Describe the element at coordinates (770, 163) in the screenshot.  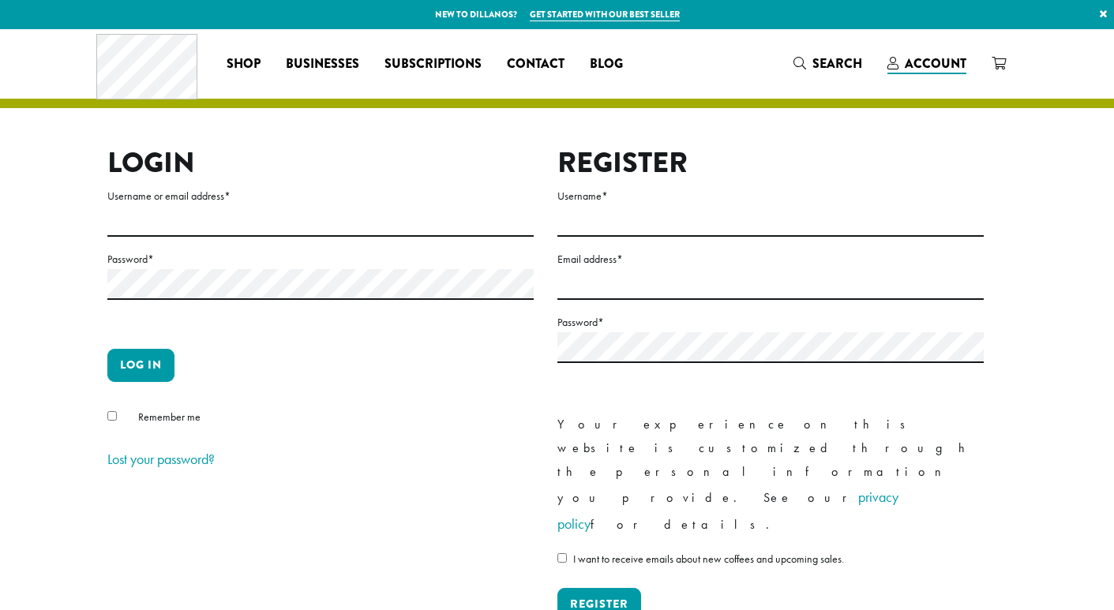
I see `h2: Register` at that location.